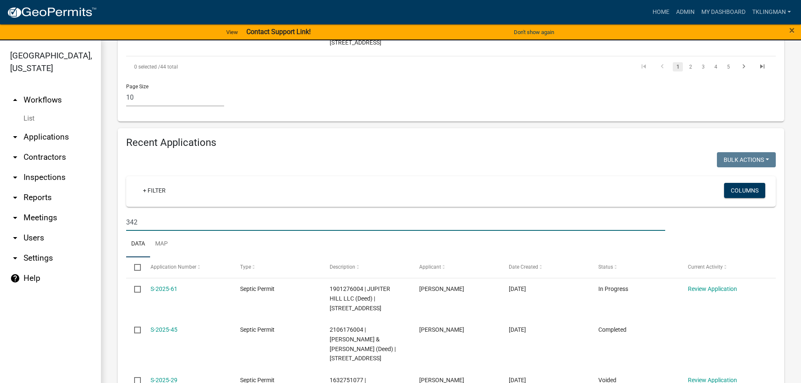 The width and height of the screenshot is (801, 383). What do you see at coordinates (246, 267) in the screenshot?
I see `span: Type` at bounding box center [246, 267].